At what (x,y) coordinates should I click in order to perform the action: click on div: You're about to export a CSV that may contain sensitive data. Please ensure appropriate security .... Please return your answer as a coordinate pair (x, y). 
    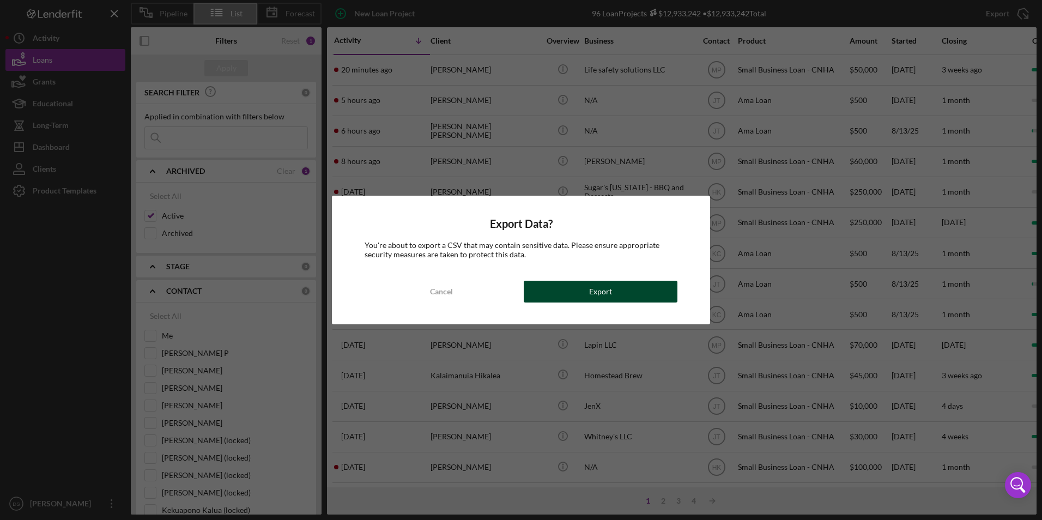
    Looking at the image, I should click on (521, 250).